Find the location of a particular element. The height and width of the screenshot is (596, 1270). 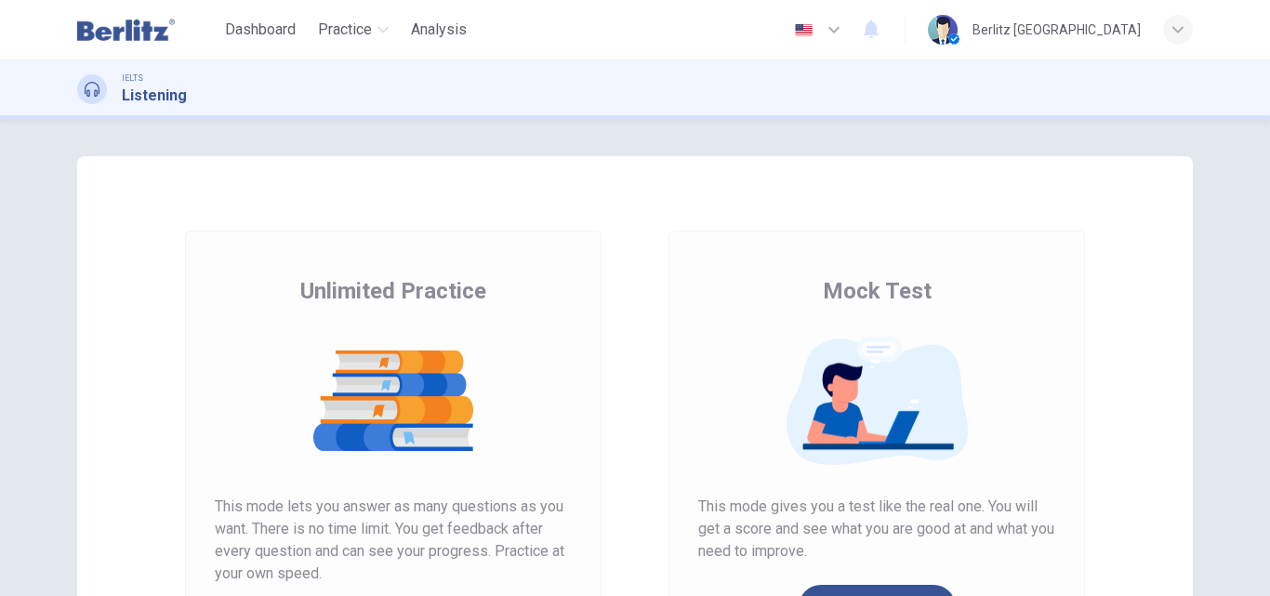

span: Unlimited Practice is located at coordinates (393, 291).